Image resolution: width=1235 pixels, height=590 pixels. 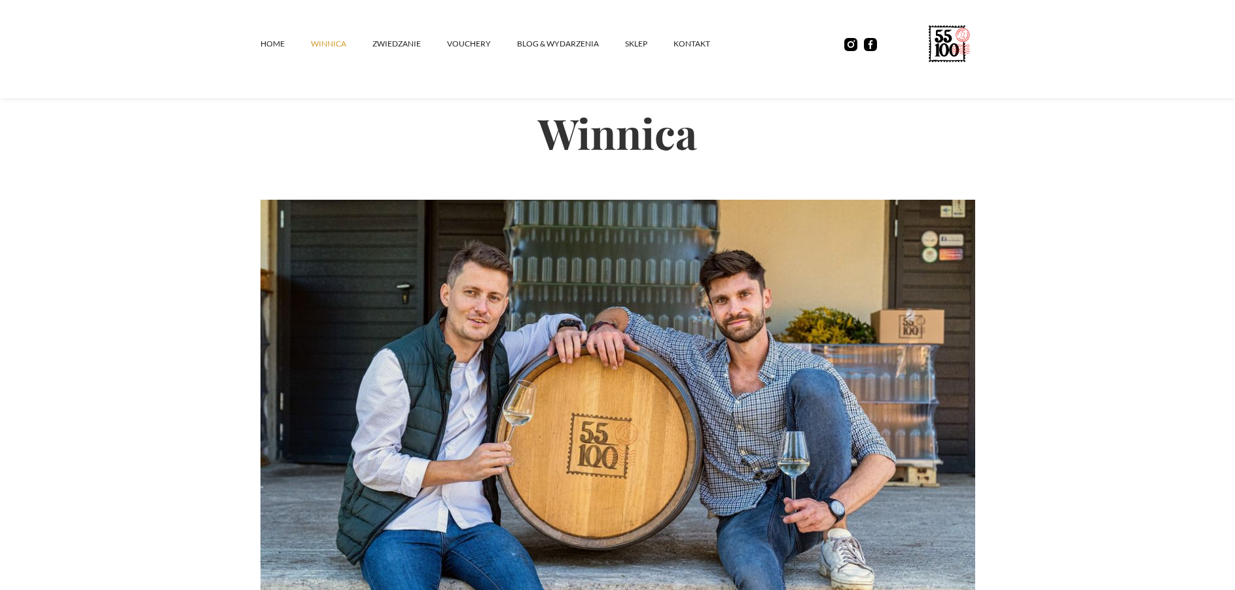 I want to click on a: vouchery, so click(x=482, y=44).